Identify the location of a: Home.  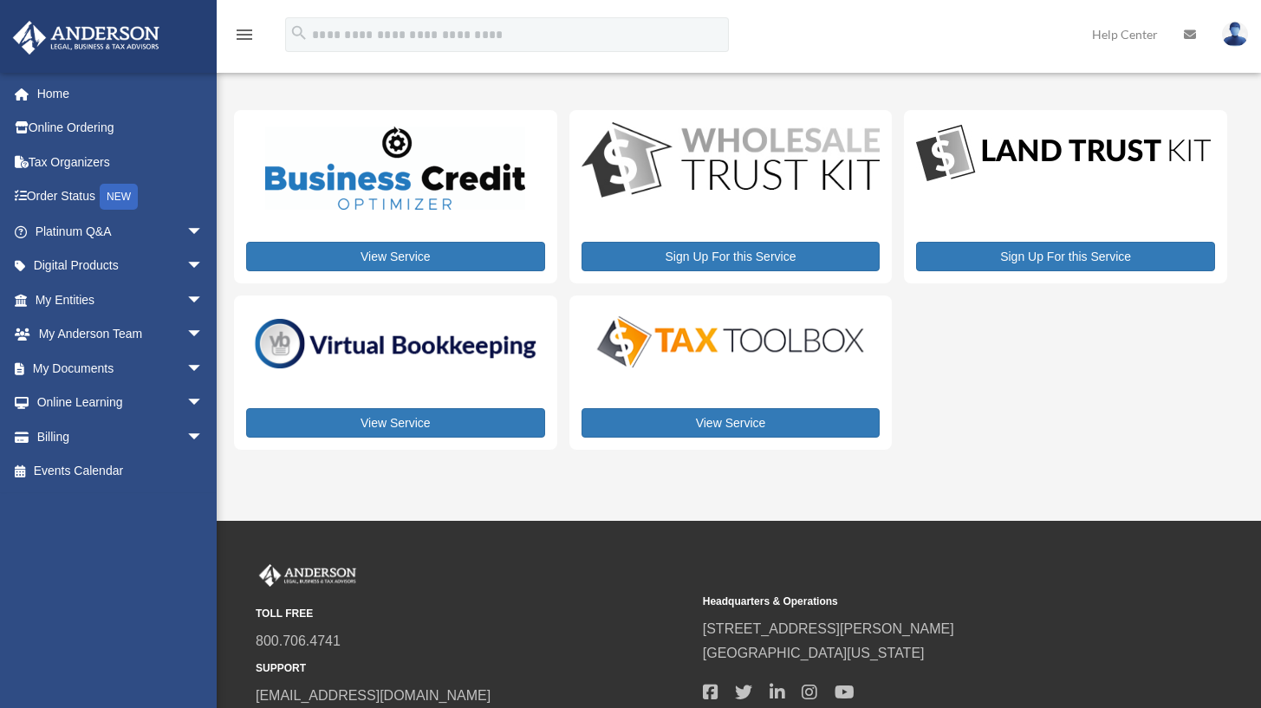
(120, 94).